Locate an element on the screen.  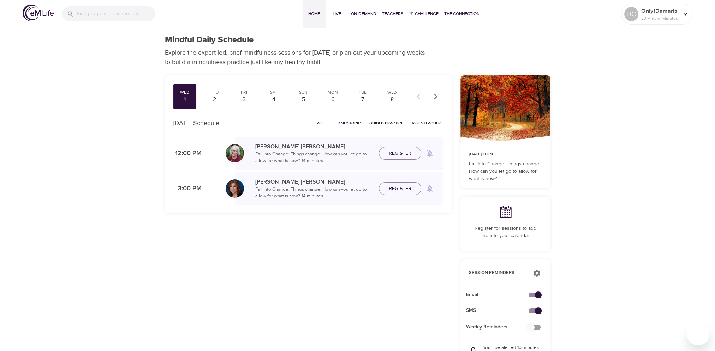
div: Sun is located at coordinates (303, 92).